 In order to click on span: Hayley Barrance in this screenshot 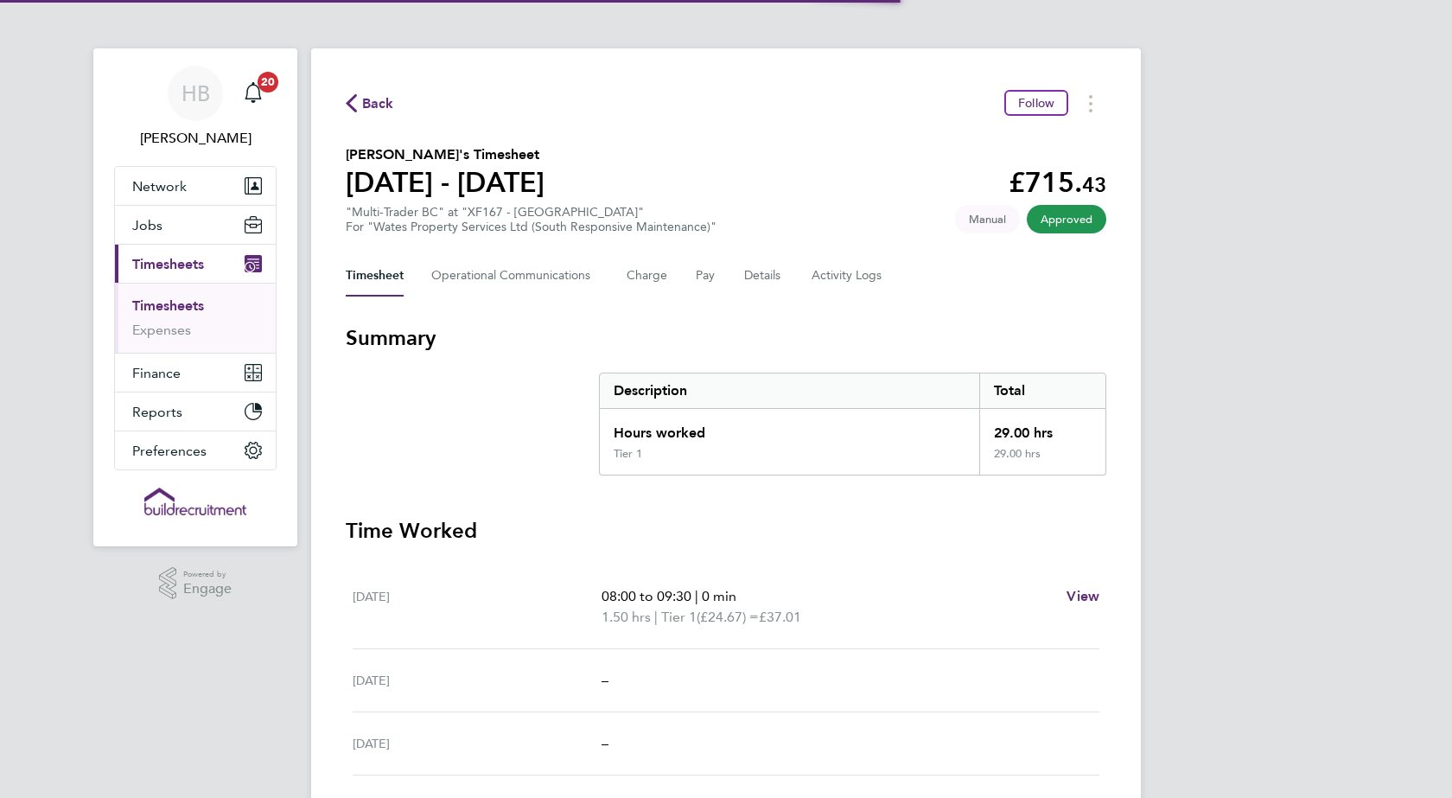, I will do `click(195, 138)`.